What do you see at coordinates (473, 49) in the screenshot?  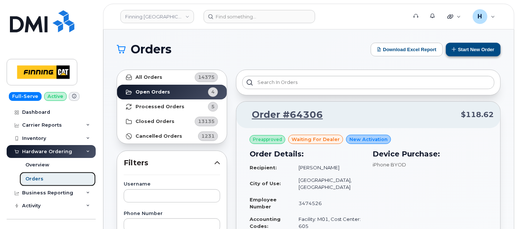 I see `a: Start New Order` at bounding box center [473, 49].